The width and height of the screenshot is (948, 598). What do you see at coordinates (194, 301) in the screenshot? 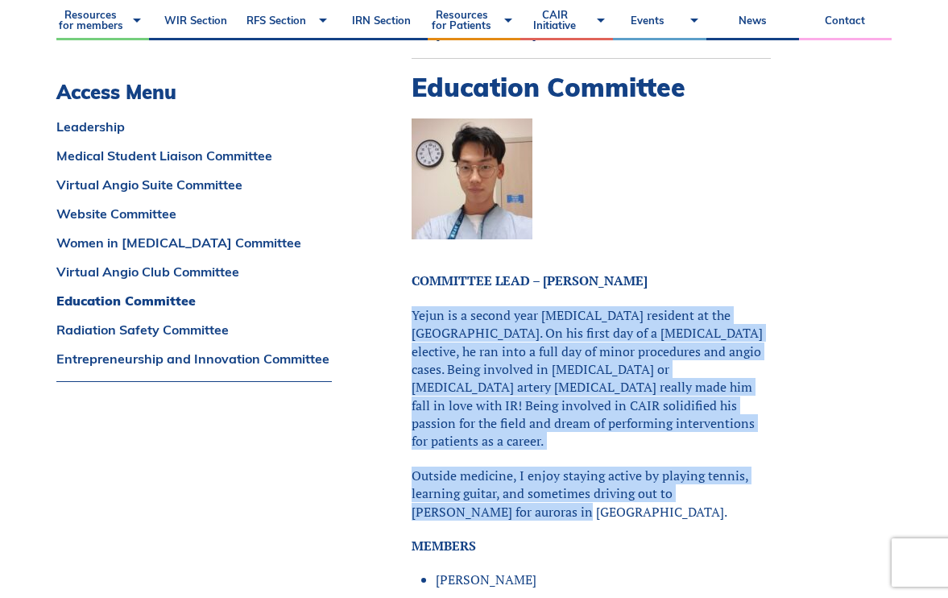
I see `a: Education Committee` at bounding box center [194, 301].